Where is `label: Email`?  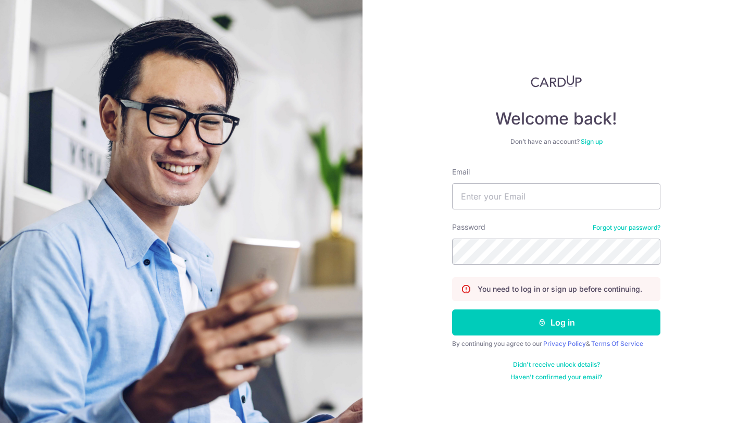 label: Email is located at coordinates (461, 172).